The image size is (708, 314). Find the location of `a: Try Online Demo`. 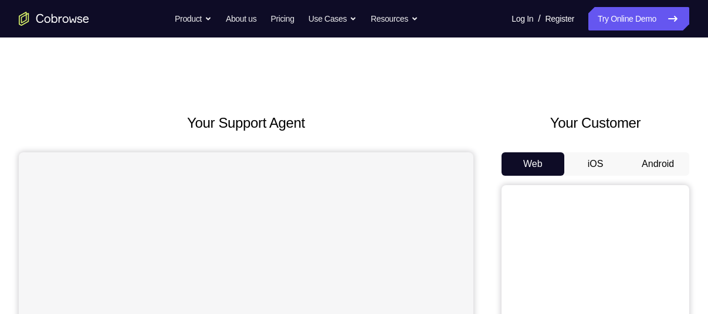

a: Try Online Demo is located at coordinates (639, 19).